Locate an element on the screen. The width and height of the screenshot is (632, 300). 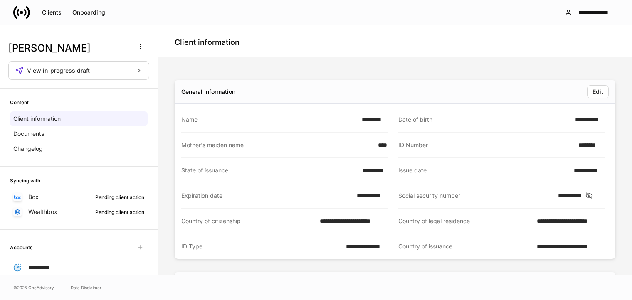
a: Data Disclaimer is located at coordinates (86, 288).